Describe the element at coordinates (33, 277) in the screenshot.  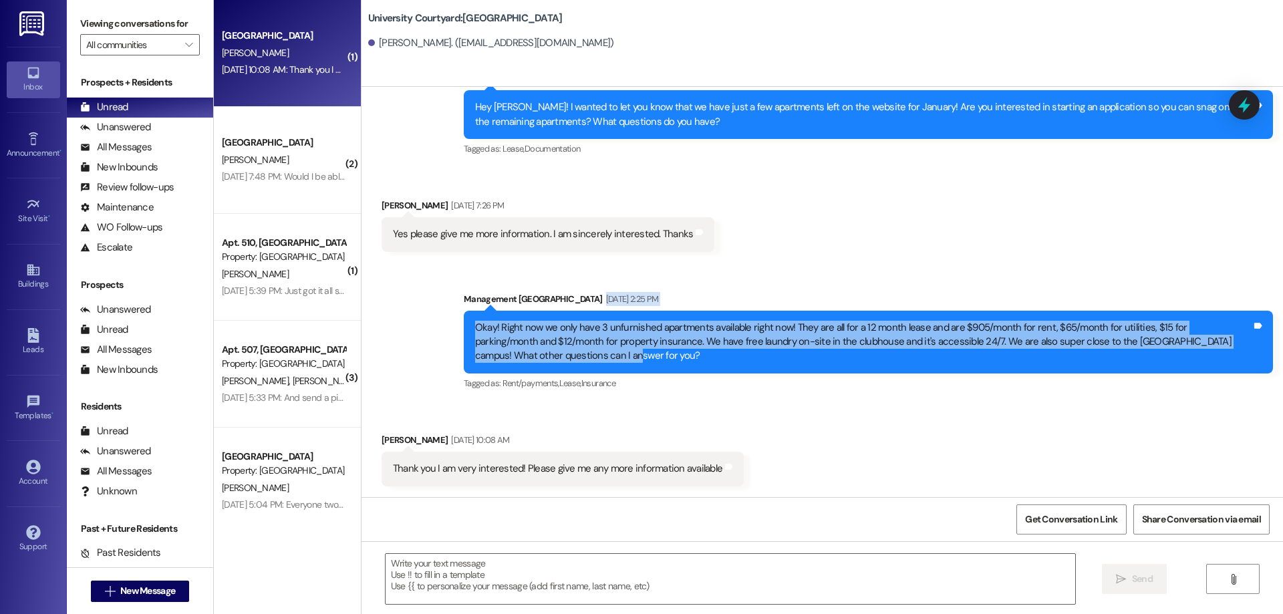
I see `a: Buildings` at that location.